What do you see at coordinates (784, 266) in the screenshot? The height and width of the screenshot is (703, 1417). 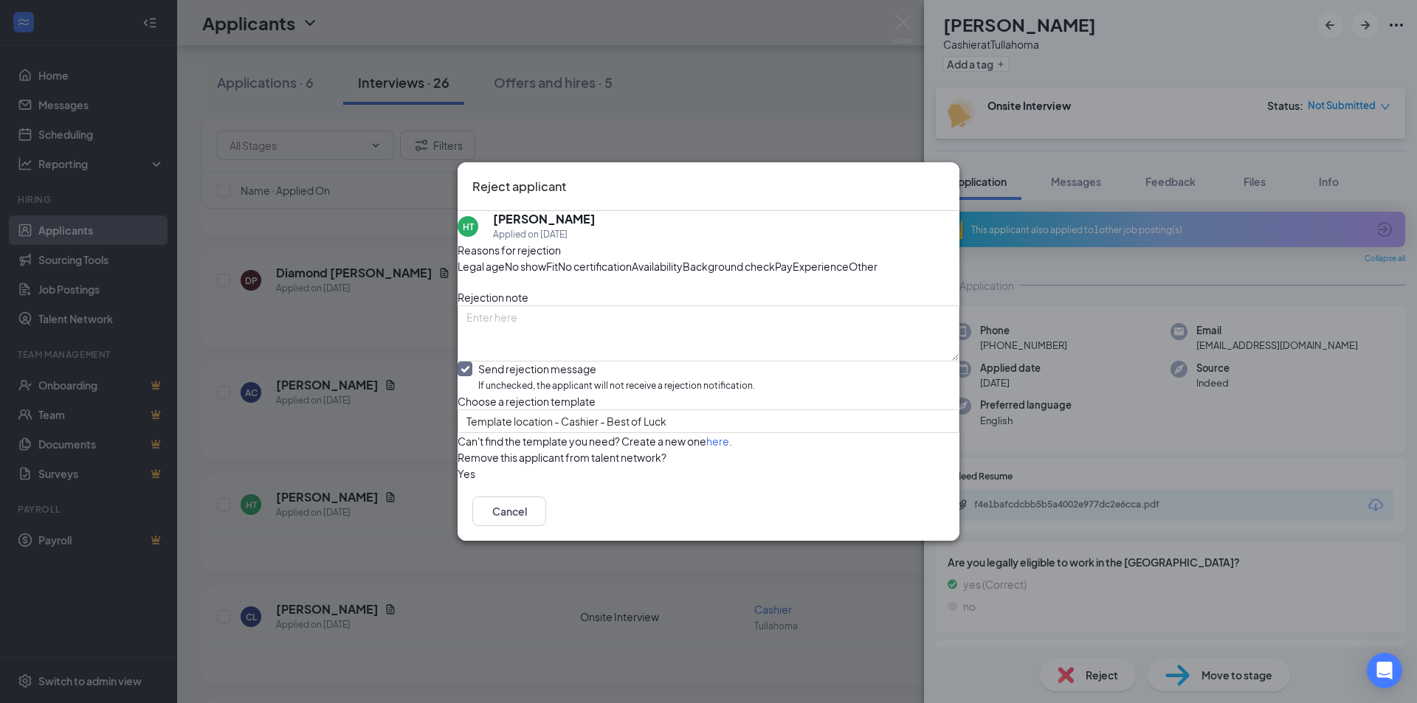 I see `span: Pay` at bounding box center [784, 266].